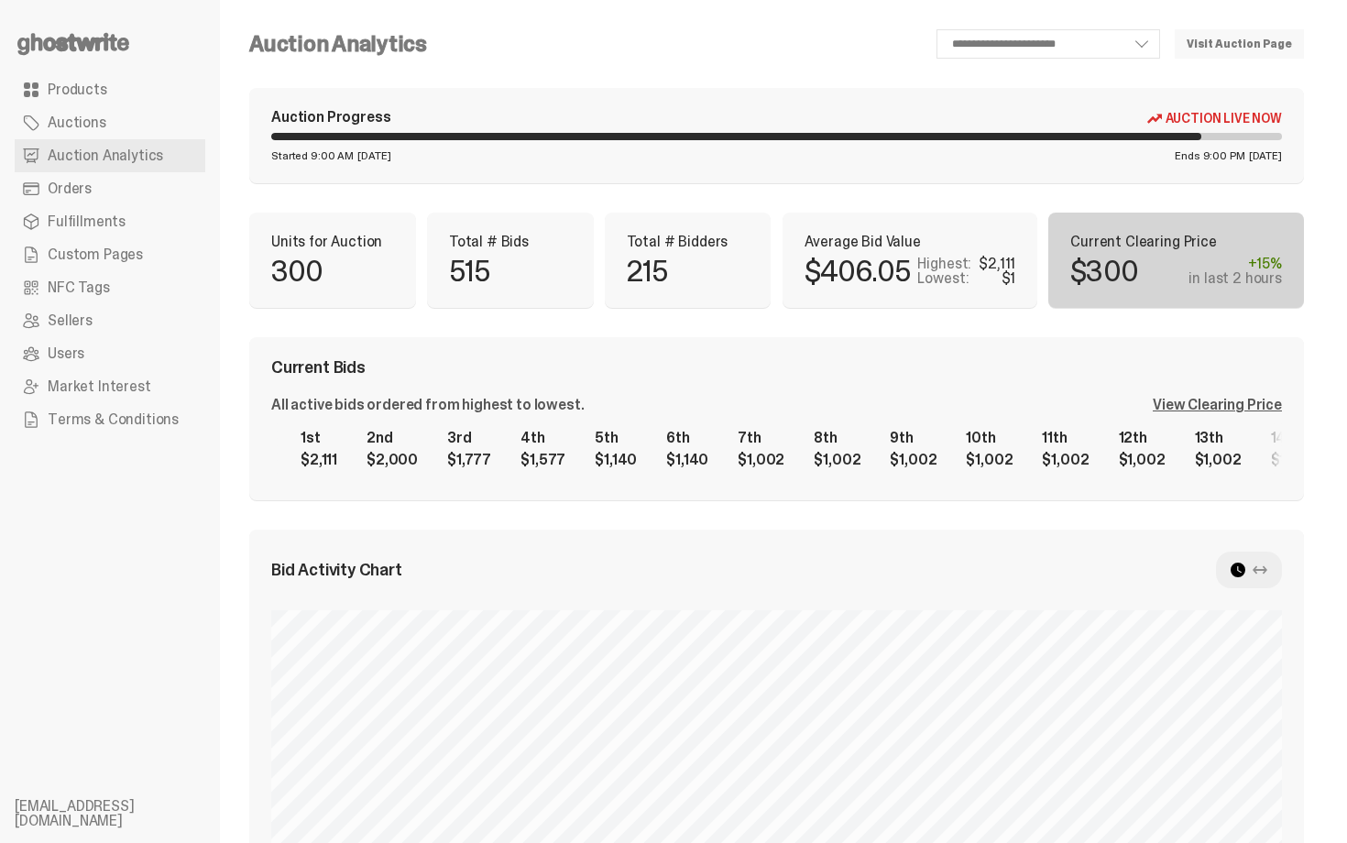 The image size is (1347, 843). What do you see at coordinates (99, 387) in the screenshot?
I see `span: Market Interest` at bounding box center [99, 387].